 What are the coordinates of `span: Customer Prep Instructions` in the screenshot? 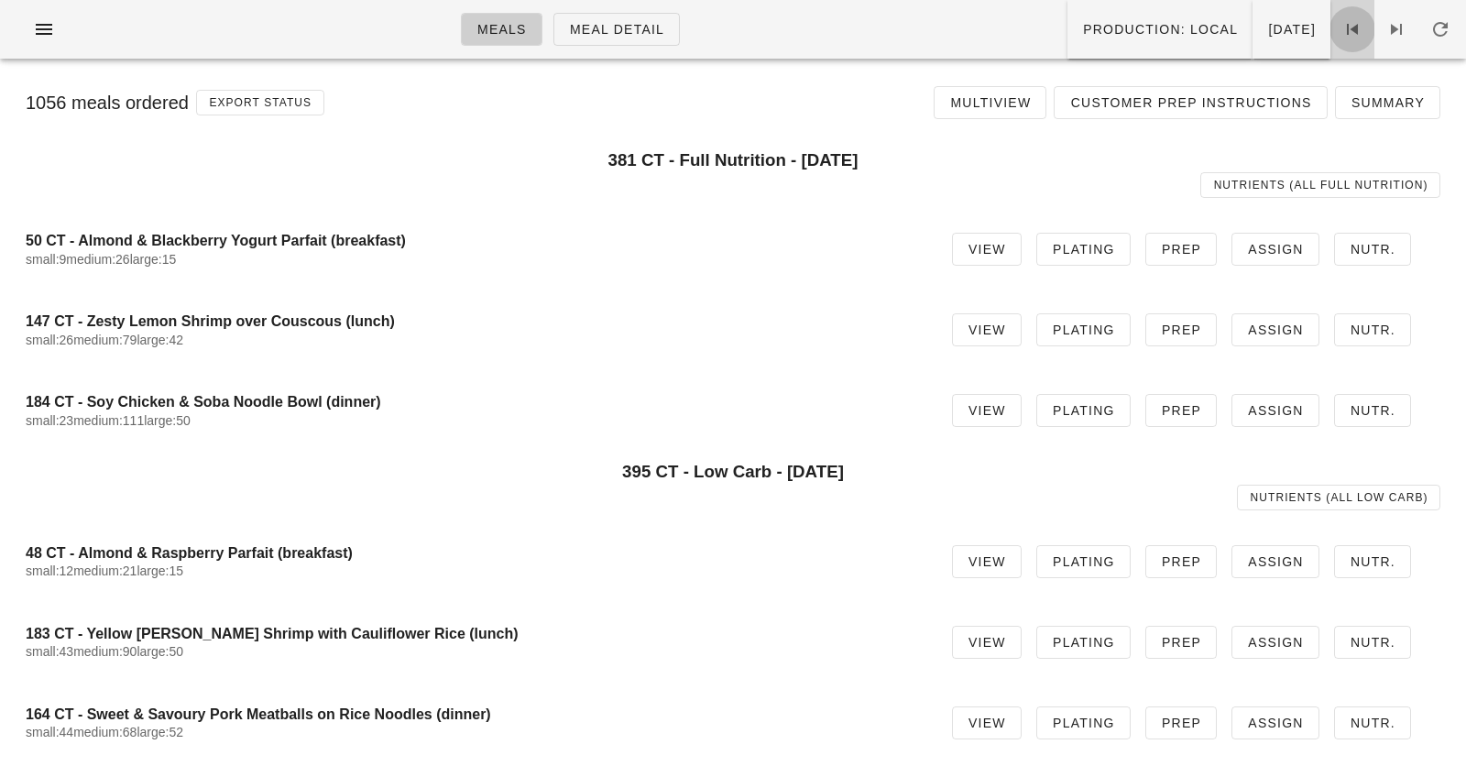 It's located at (1190, 103).